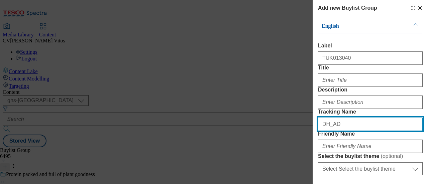  Describe the element at coordinates (347, 8) in the screenshot. I see `h4: Add new Buylist Group` at that location.